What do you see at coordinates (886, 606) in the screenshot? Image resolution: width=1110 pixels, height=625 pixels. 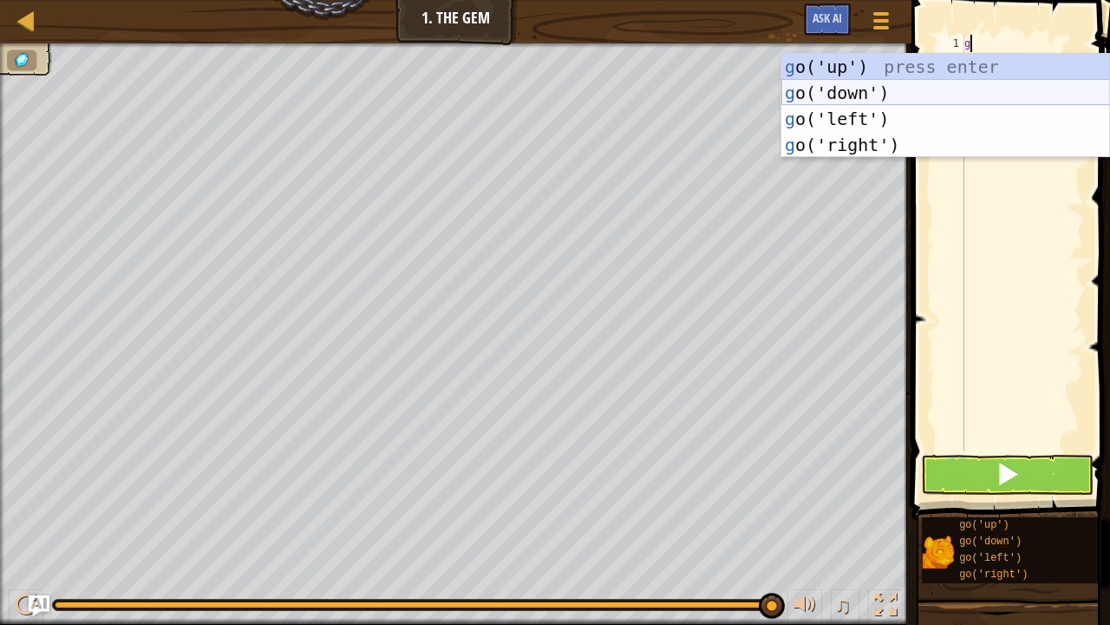 I see `button: Toggle fullscreen` at bounding box center [886, 606].